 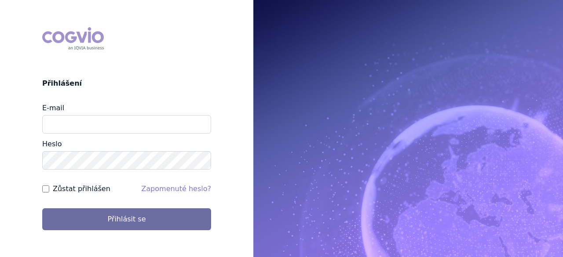 What do you see at coordinates (52, 144) in the screenshot?
I see `label: Heslo` at bounding box center [52, 144].